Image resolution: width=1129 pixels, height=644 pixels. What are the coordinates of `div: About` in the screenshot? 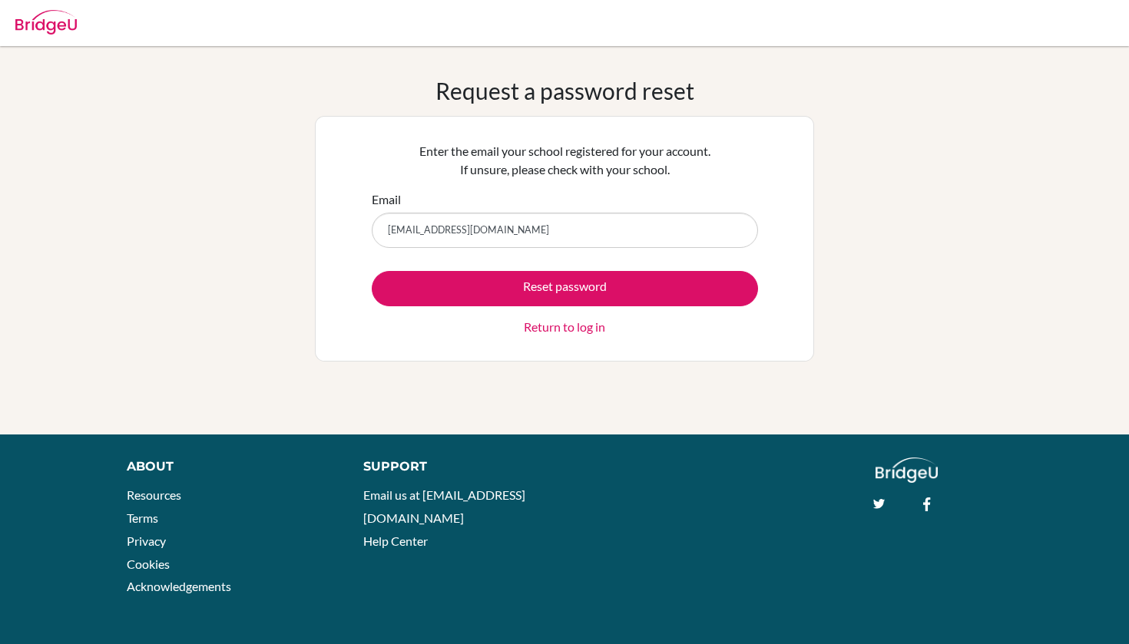 It's located at (227, 467).